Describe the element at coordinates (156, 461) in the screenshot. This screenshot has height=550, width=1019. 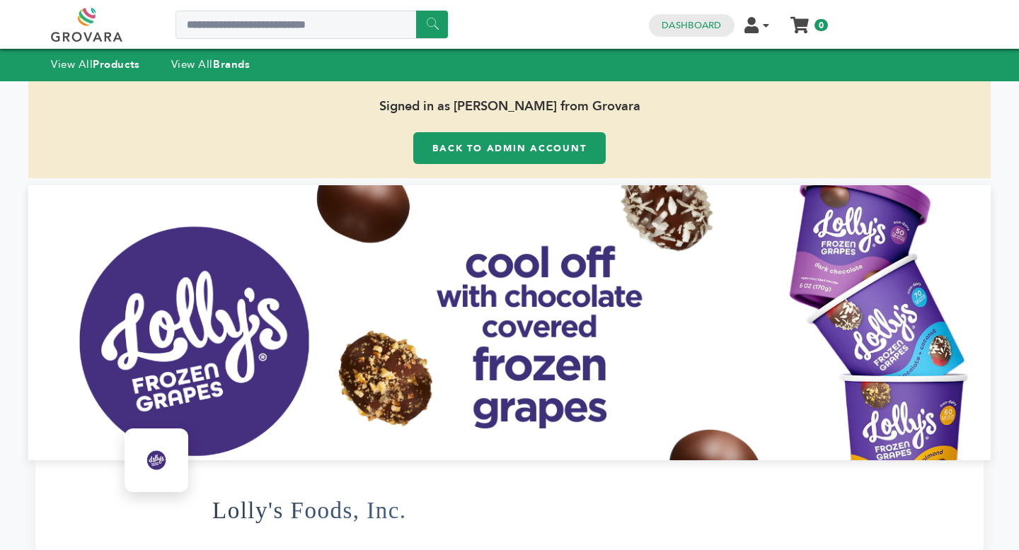
I see `img: Lolly's Foods, Inc. Logo` at that location.